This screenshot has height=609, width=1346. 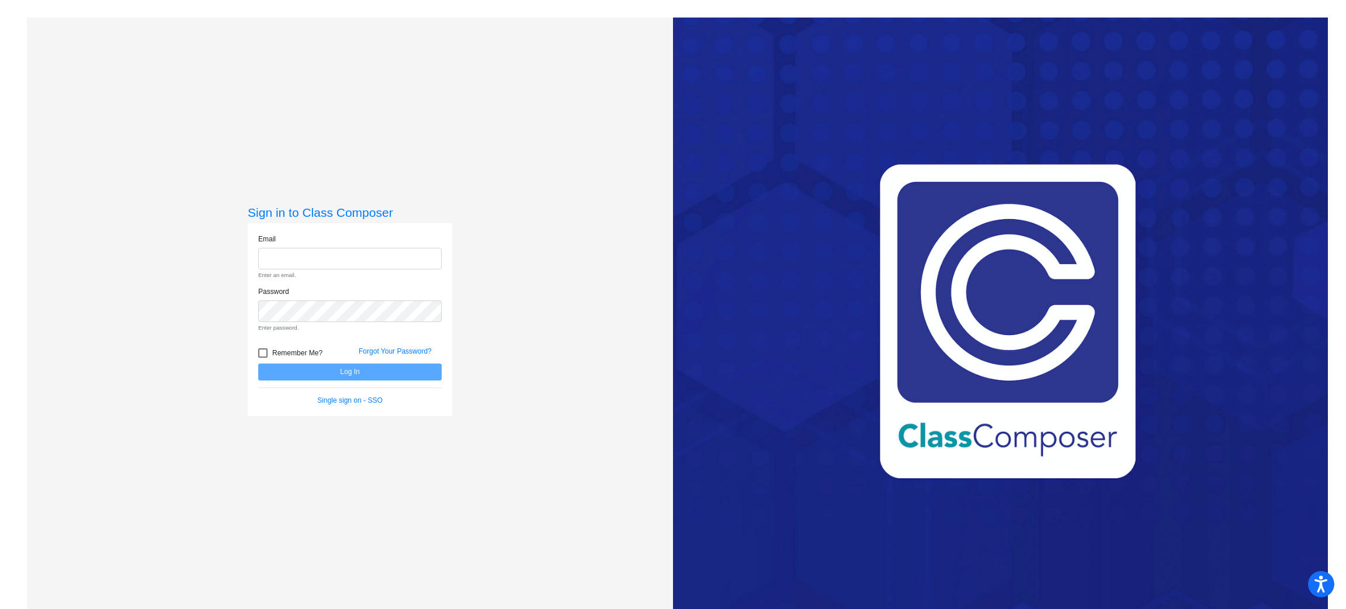 I want to click on small: Enter password., so click(x=350, y=328).